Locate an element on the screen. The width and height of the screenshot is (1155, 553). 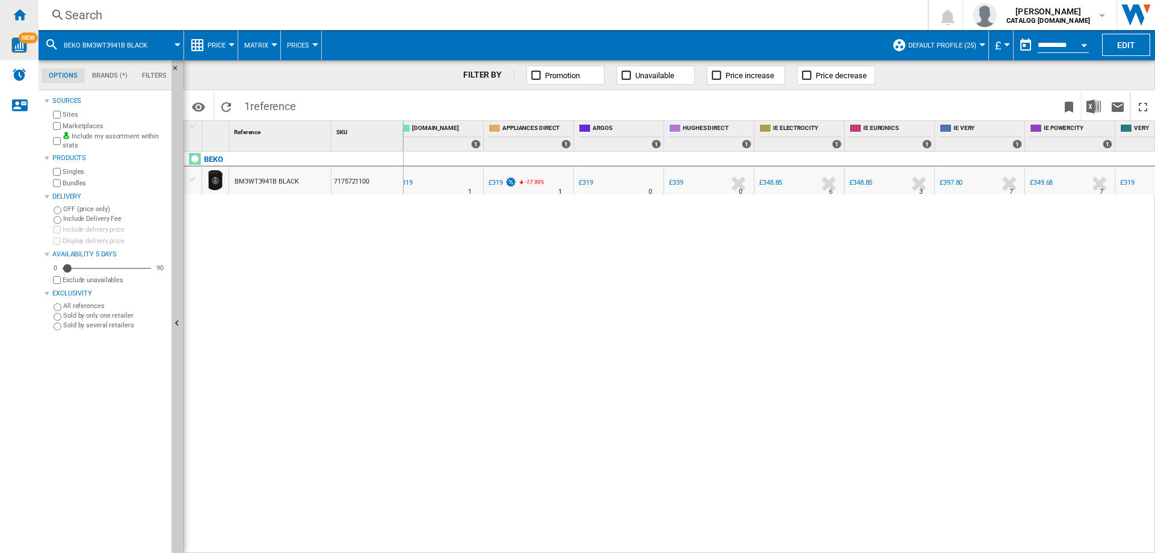
span: Price is located at coordinates (217, 45).